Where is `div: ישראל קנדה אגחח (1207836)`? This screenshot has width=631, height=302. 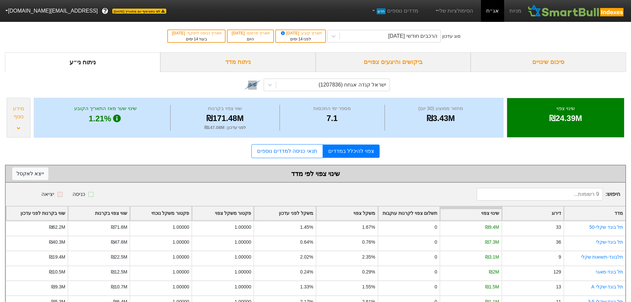 div: ישראל קנדה אגחח (1207836) is located at coordinates (353, 85).